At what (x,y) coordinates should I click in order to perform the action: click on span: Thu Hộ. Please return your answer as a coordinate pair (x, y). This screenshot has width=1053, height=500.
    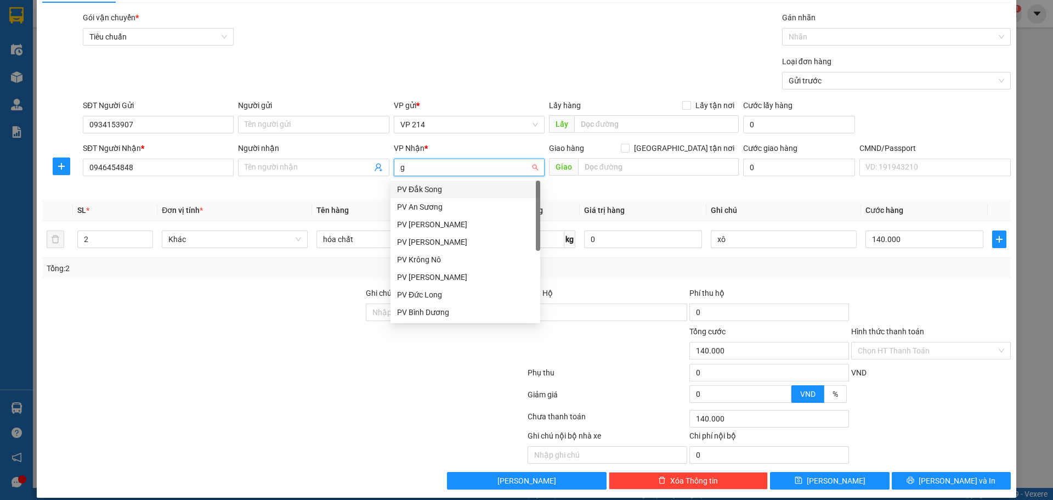
    Looking at the image, I should click on (540, 293).